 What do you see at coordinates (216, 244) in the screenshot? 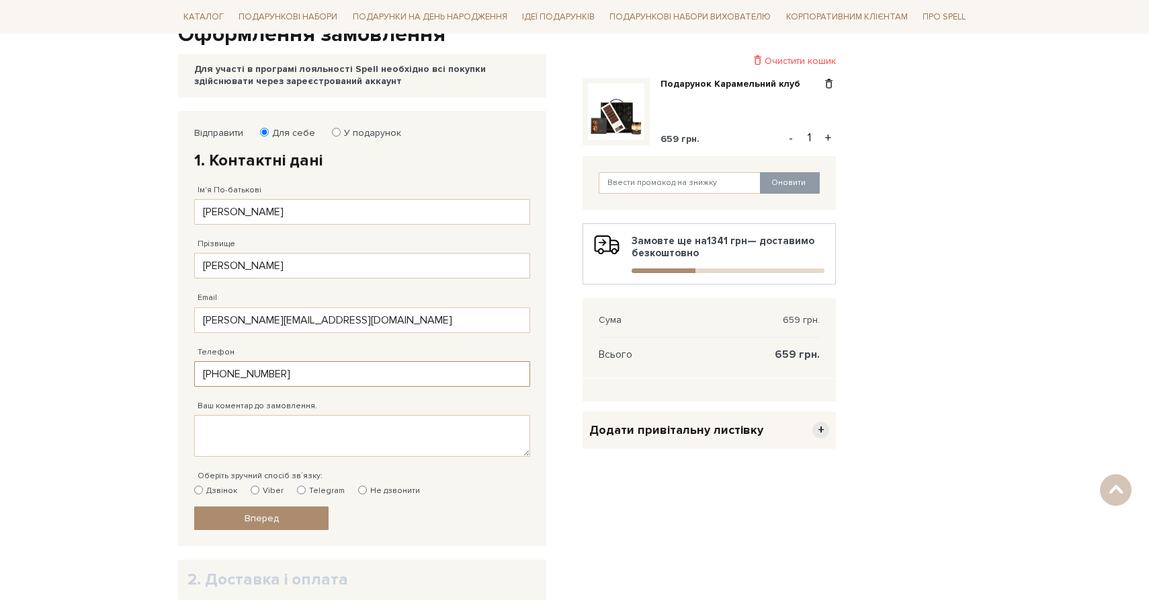
I see `label: Прізвище` at bounding box center [216, 244].